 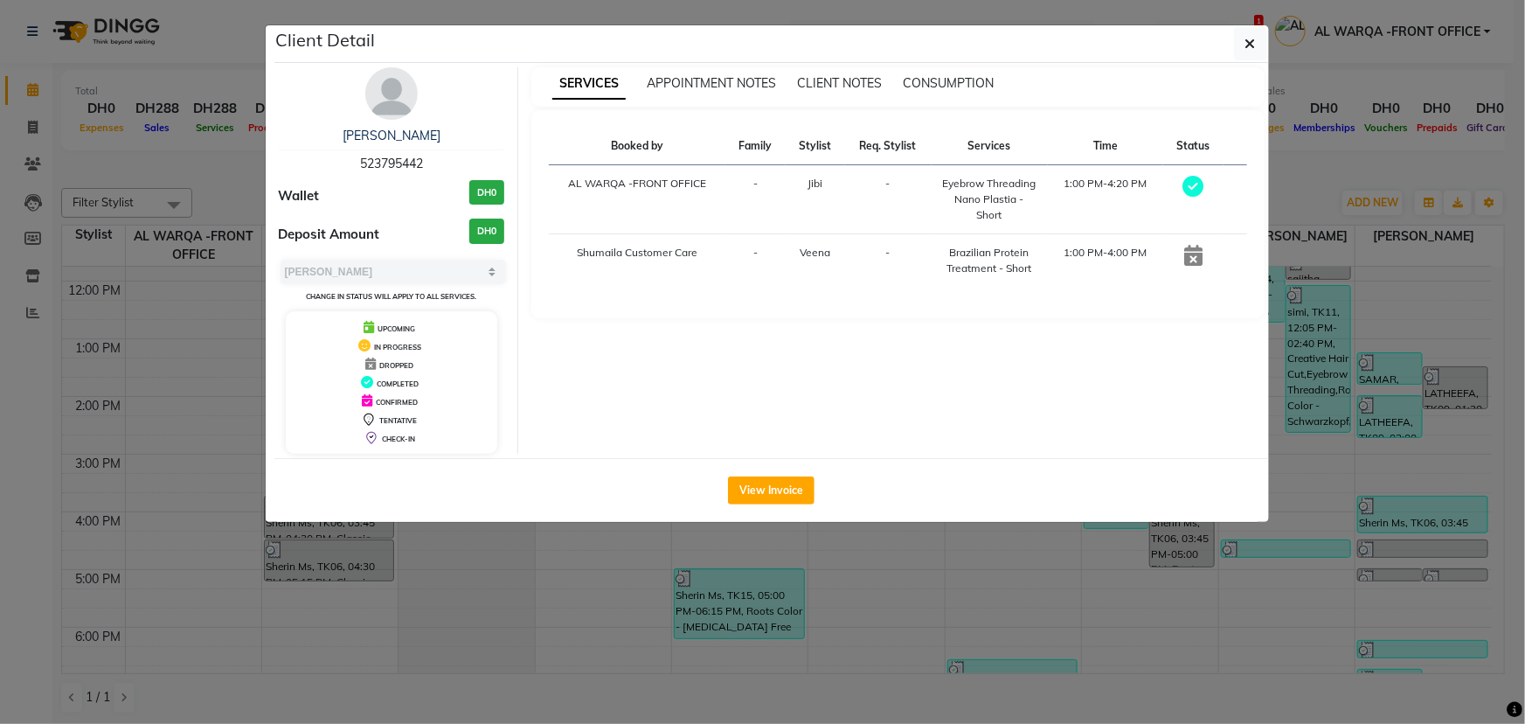 What do you see at coordinates (839, 83) in the screenshot?
I see `span: CLIENT NOTES` at bounding box center [839, 83].